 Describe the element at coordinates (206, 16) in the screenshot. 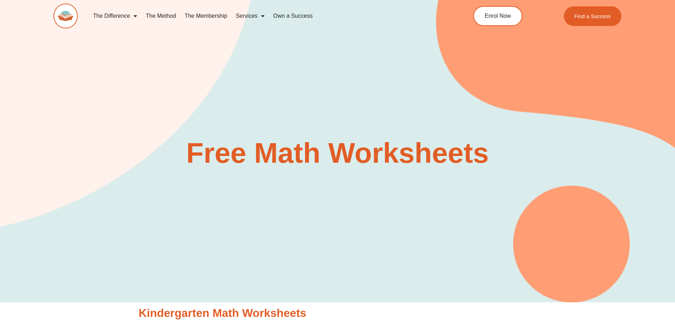

I see `a: The Membership` at that location.